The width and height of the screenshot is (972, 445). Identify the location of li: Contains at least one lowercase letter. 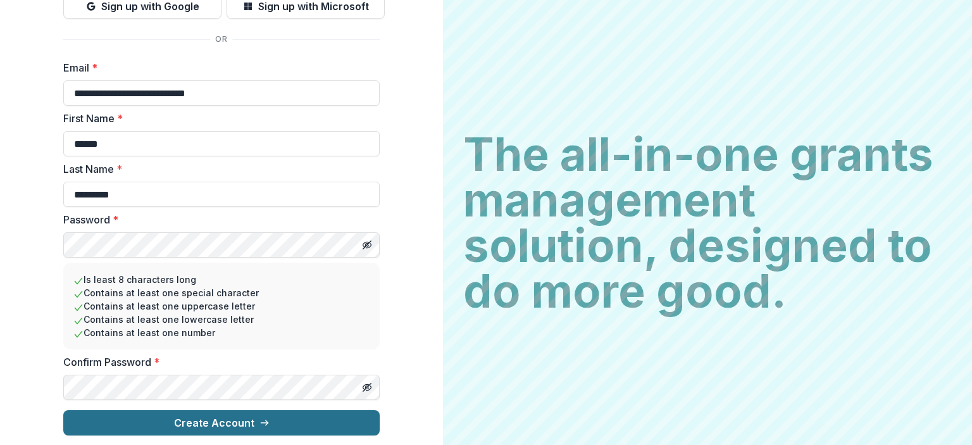
(221, 319).